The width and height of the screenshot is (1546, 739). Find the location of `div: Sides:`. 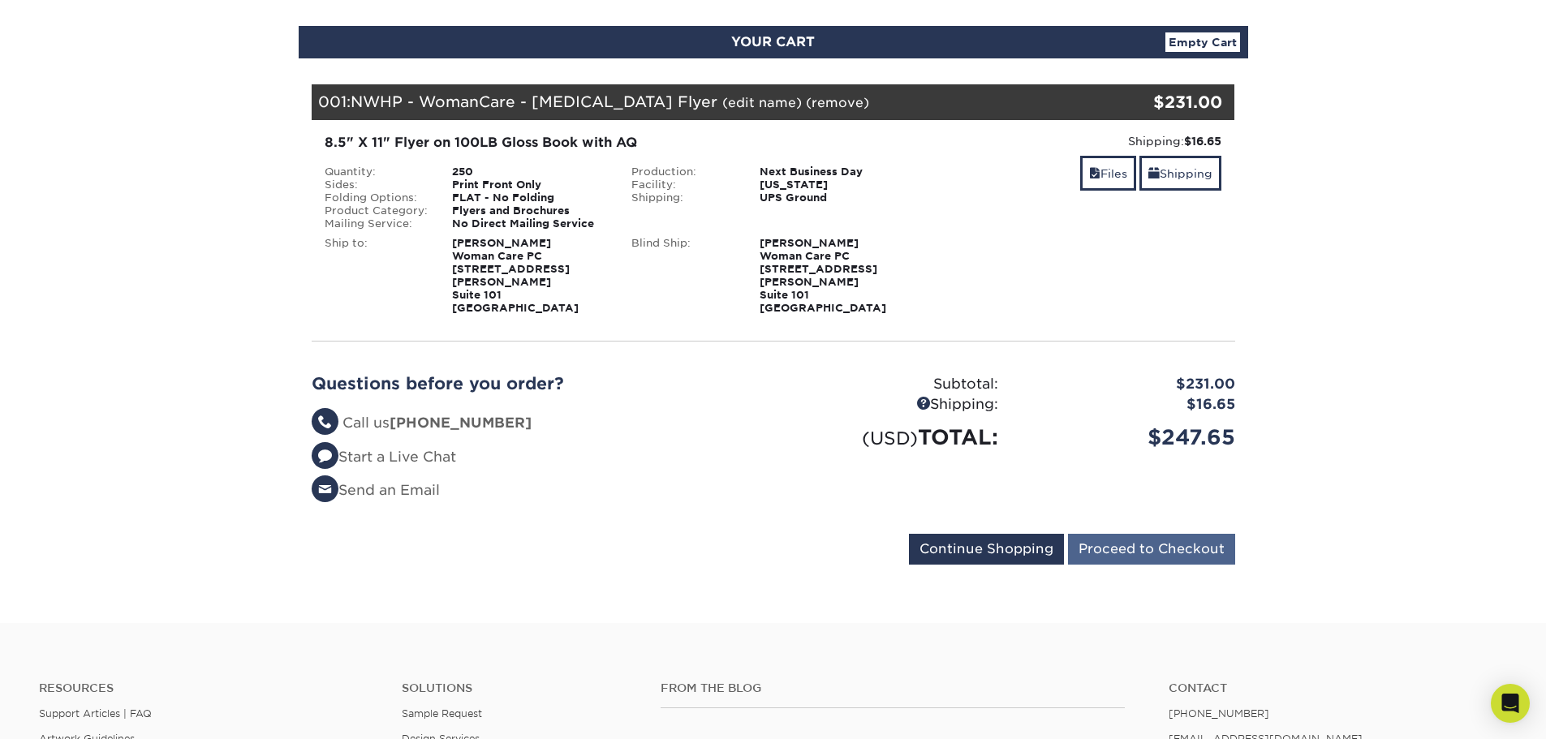

div: Sides: is located at coordinates (377, 185).